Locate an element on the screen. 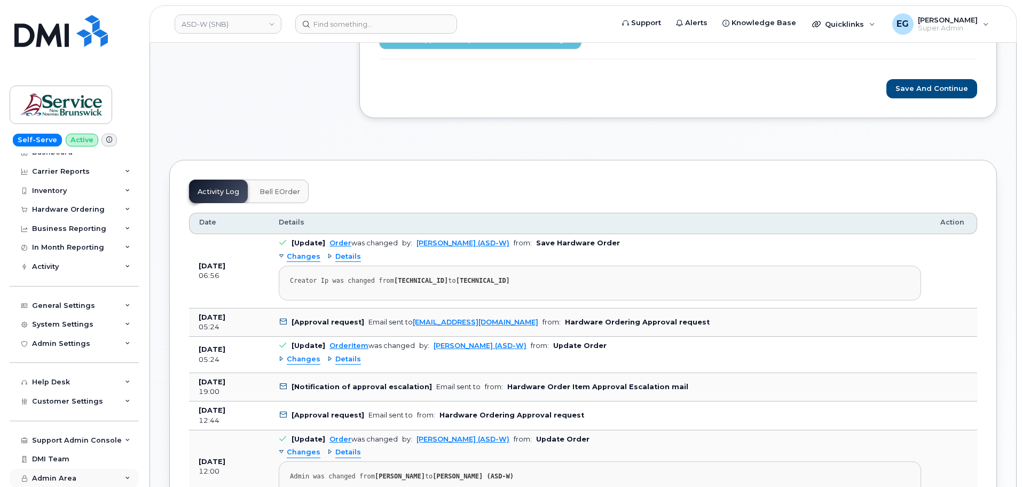 The width and height of the screenshot is (1022, 487). span: Alerts is located at coordinates (696, 23).